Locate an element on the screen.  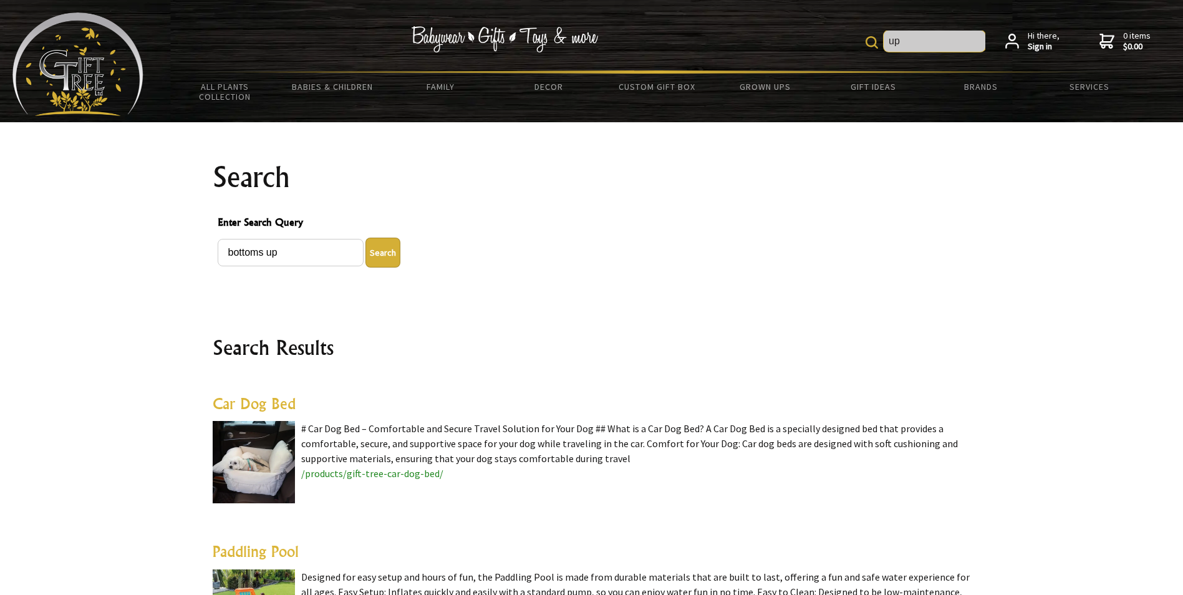
img: Babywear - Gifts - Toys & more is located at coordinates (505, 39).